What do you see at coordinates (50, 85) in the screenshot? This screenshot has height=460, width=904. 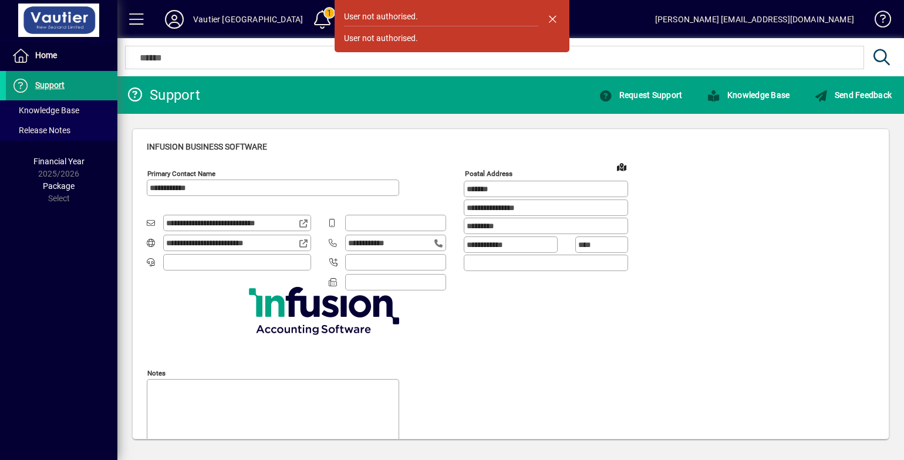 I see `span: Support` at bounding box center [50, 85].